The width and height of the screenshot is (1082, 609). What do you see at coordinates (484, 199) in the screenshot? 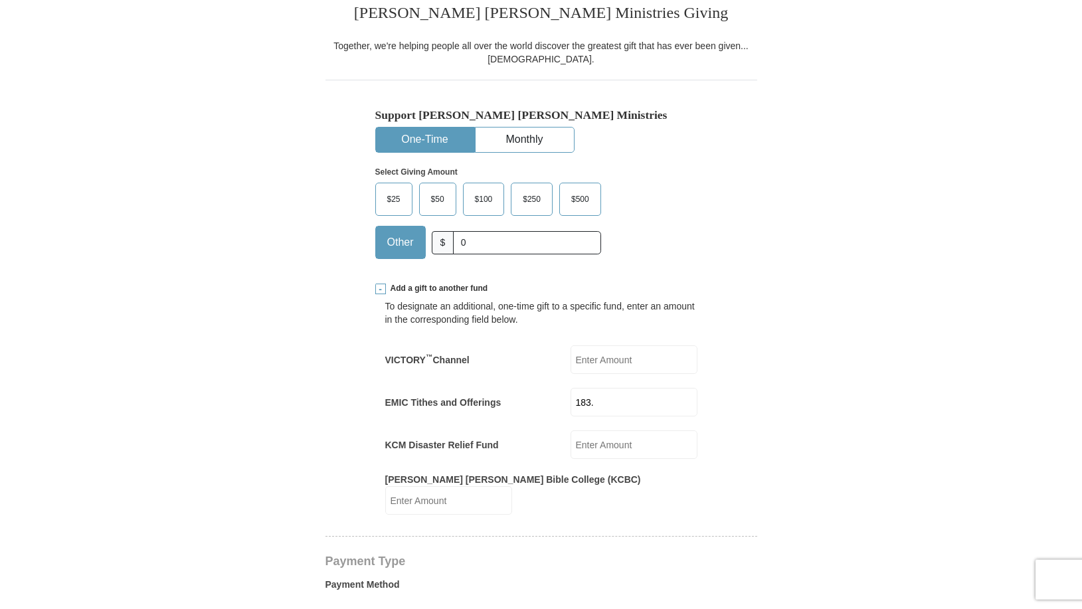
I see `span: $100` at bounding box center [484, 199].